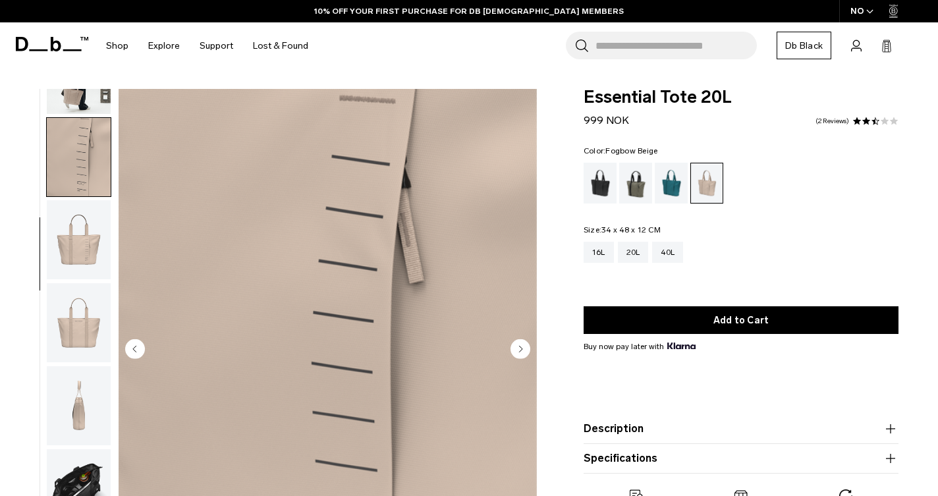  I want to click on a: Db Black, so click(804, 45).